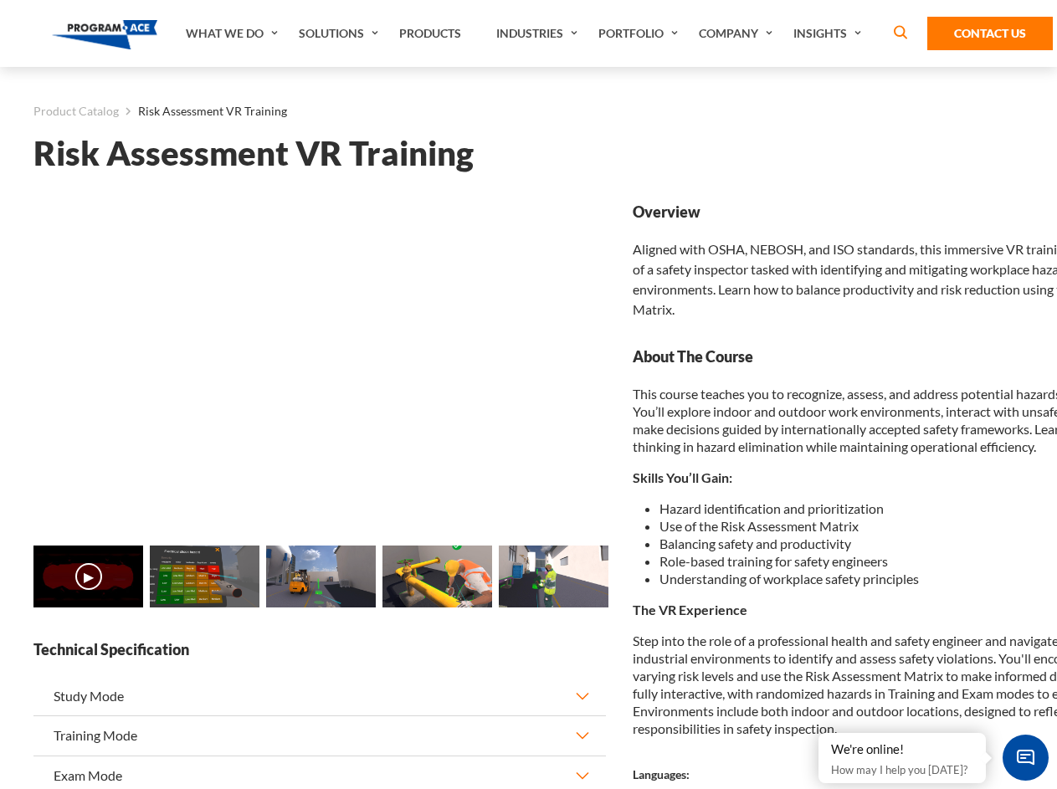  I want to click on span: Chat Widget, so click(1025, 757).